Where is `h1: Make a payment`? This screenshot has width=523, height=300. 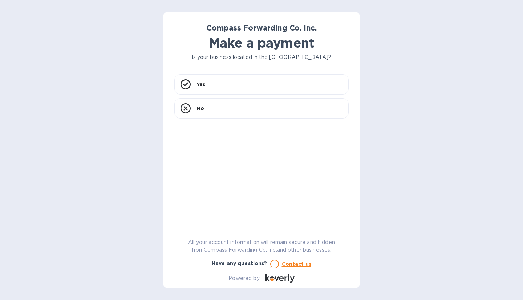 h1: Make a payment is located at coordinates (261, 43).